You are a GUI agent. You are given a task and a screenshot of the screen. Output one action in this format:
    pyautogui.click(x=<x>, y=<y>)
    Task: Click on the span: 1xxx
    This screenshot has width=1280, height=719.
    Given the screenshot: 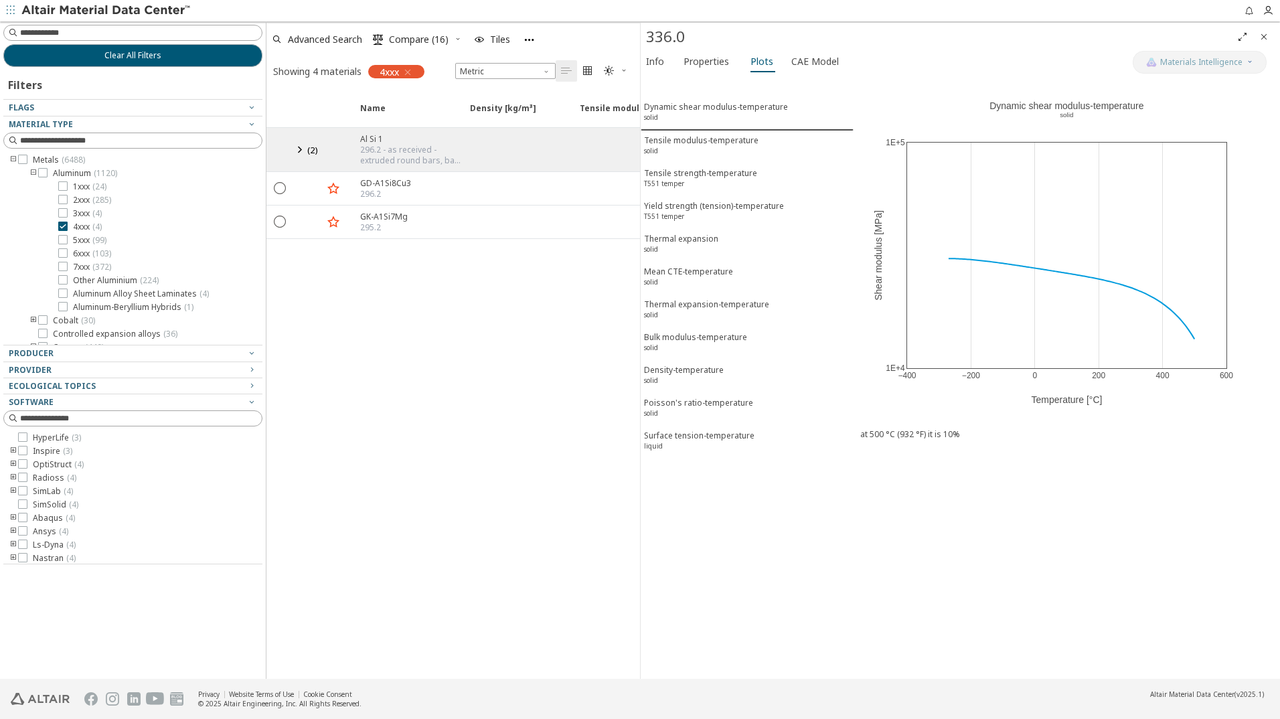 What is the action you would take?
    pyautogui.click(x=90, y=187)
    